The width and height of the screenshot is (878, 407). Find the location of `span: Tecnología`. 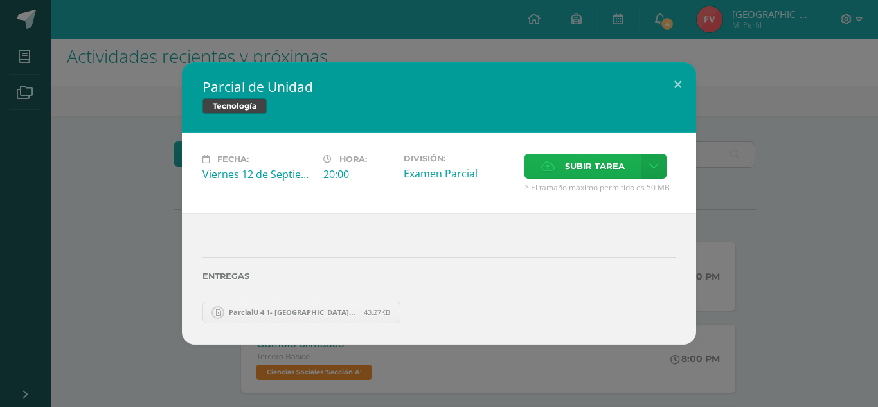

span: Tecnología is located at coordinates (235, 106).